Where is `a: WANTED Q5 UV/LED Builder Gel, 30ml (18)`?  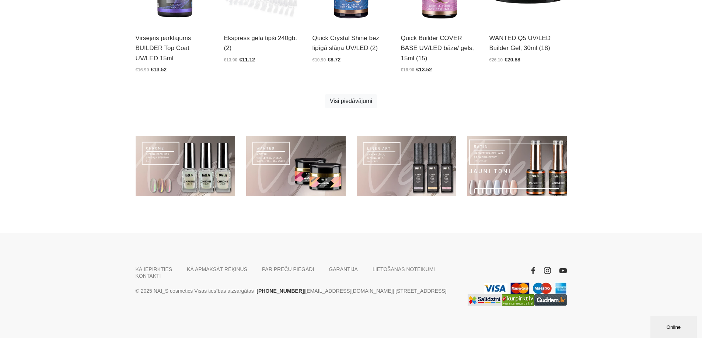
a: WANTED Q5 UV/LED Builder Gel, 30ml (18) is located at coordinates (528, 43).